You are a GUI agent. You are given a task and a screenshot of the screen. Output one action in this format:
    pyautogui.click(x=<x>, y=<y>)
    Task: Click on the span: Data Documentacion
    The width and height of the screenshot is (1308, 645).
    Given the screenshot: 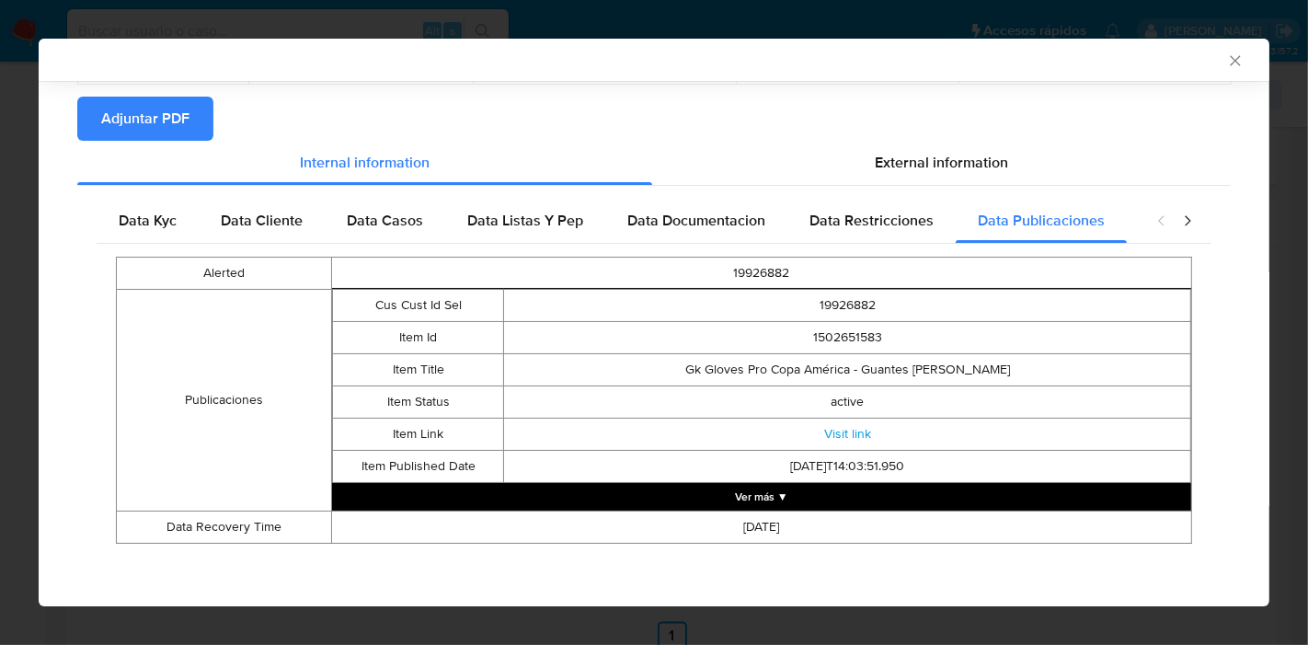 What is the action you would take?
    pyautogui.click(x=696, y=220)
    